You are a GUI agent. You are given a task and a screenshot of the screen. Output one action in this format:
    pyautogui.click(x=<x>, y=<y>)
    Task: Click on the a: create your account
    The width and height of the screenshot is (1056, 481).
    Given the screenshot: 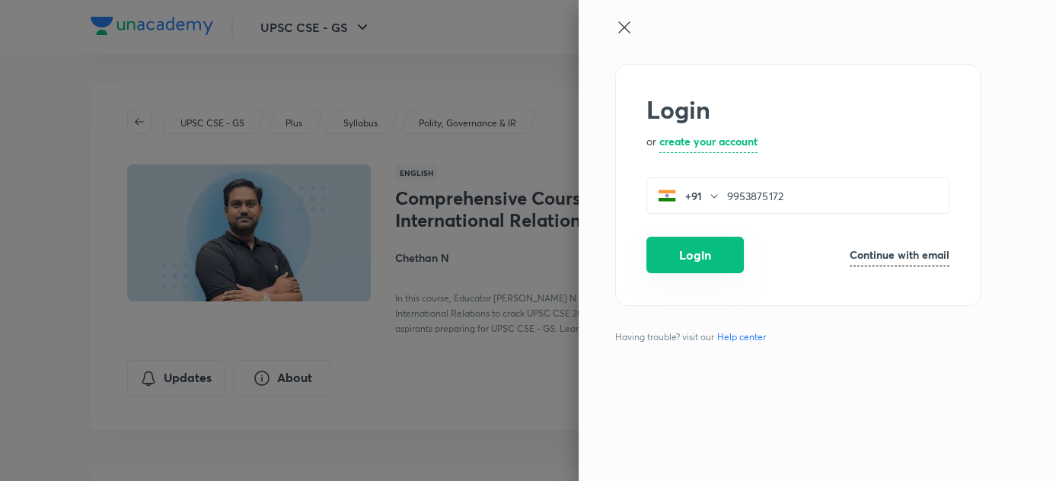 What is the action you would take?
    pyautogui.click(x=708, y=143)
    